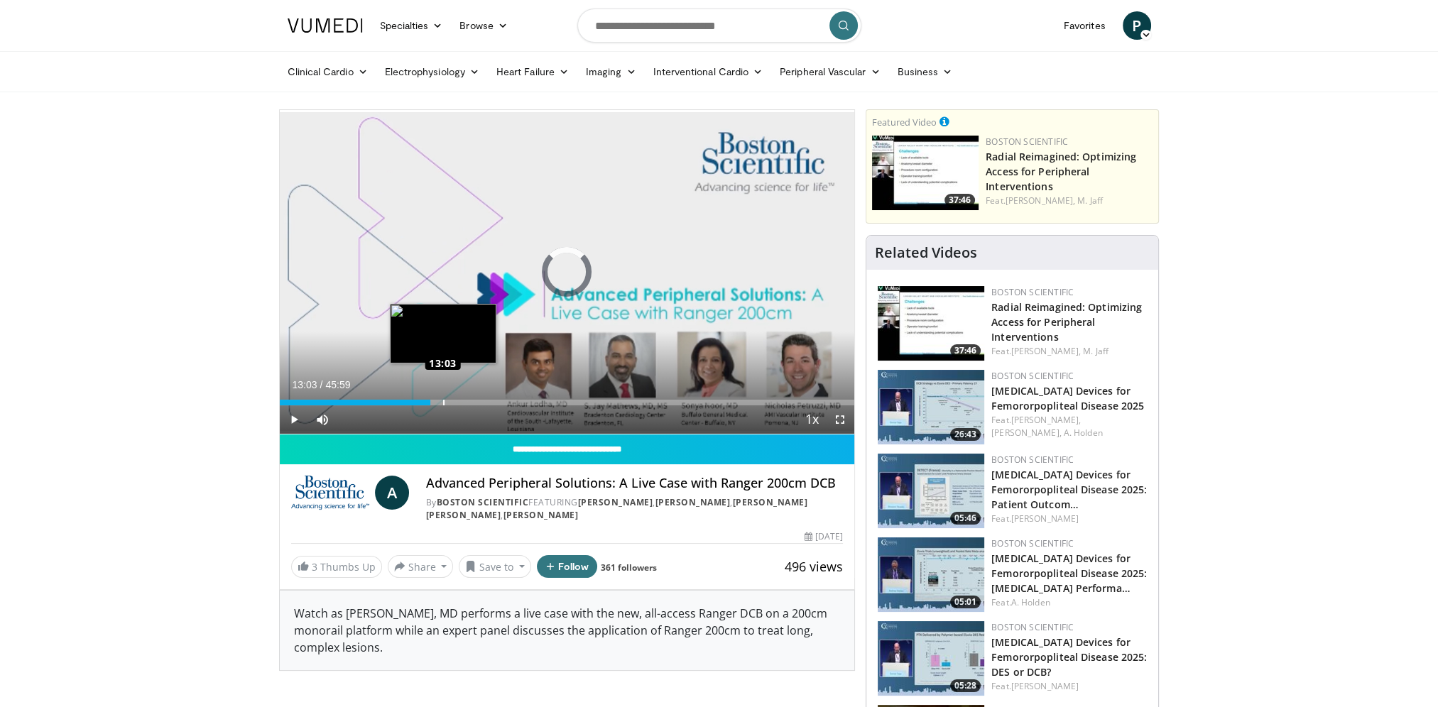 The height and width of the screenshot is (707, 1438). Describe the element at coordinates (965, 686) in the screenshot. I see `span: 05:28` at that location.